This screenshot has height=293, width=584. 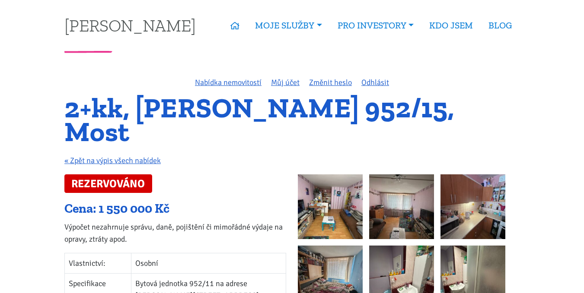 What do you see at coordinates (451, 25) in the screenshot?
I see `a: KDO JSEM` at bounding box center [451, 25].